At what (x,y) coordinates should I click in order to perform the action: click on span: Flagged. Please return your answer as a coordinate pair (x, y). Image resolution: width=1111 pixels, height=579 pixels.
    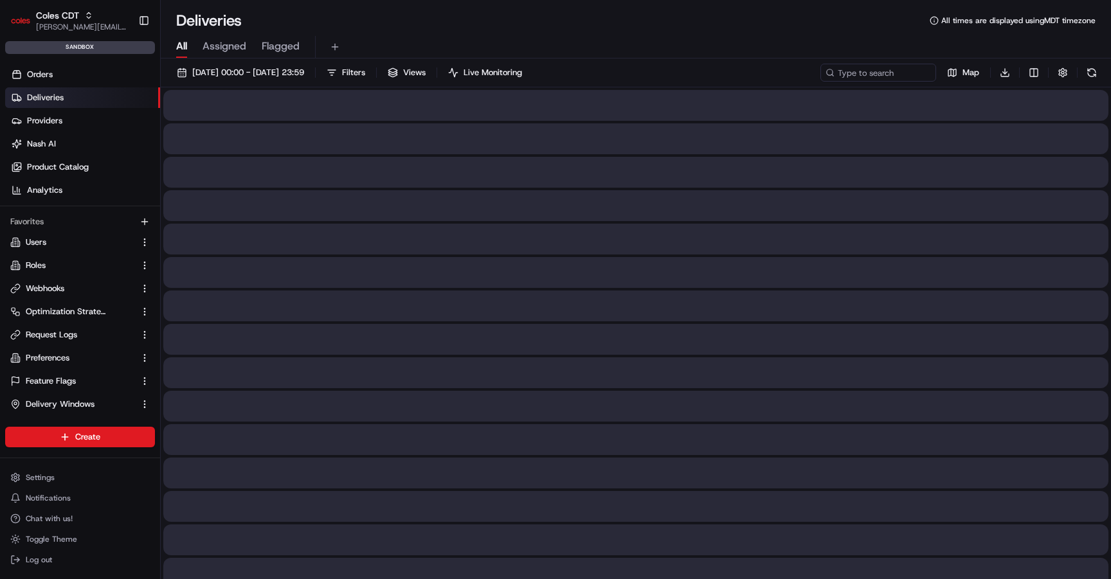
    Looking at the image, I should click on (280, 46).